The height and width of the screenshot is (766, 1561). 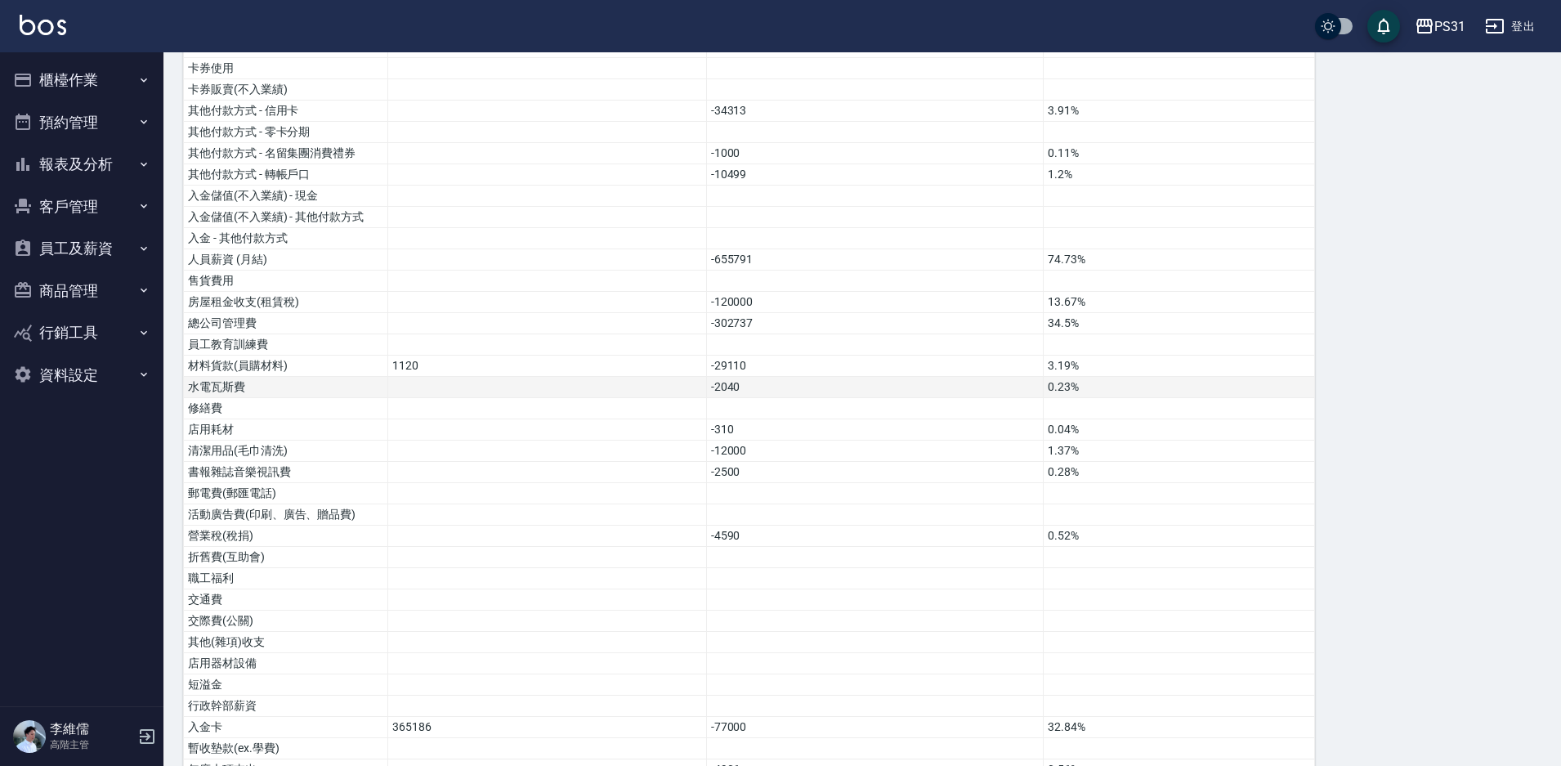 What do you see at coordinates (286, 132) in the screenshot?
I see `td: 其他付款方式 - 零卡分期` at bounding box center [286, 132].